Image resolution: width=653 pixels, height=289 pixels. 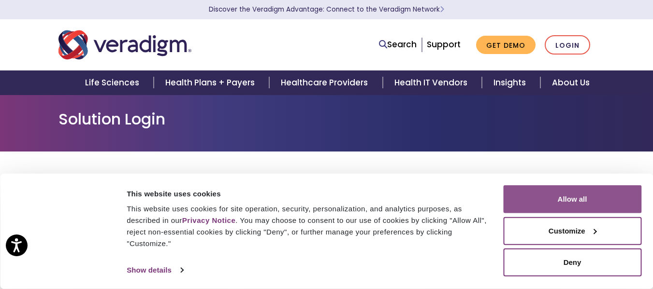 I want to click on a: Show details, so click(x=155, y=271).